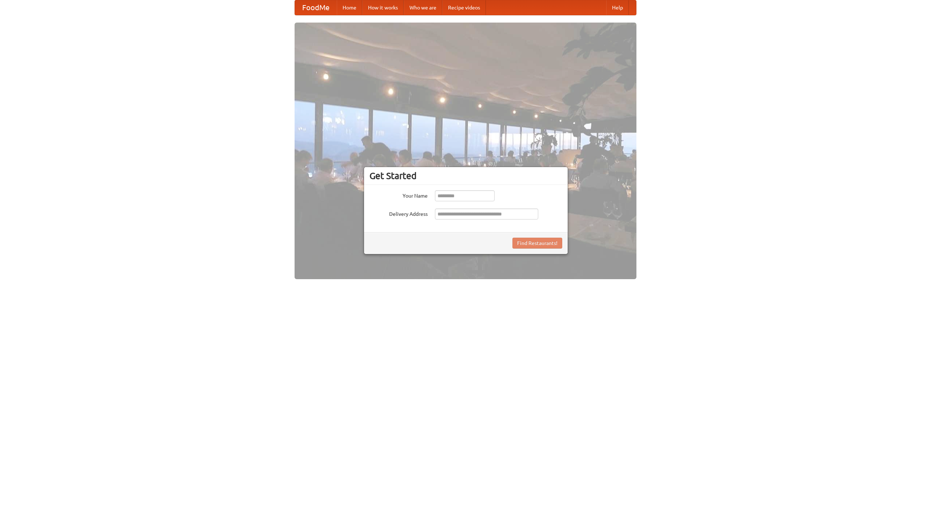 The width and height of the screenshot is (931, 515). I want to click on a: Home, so click(350, 8).